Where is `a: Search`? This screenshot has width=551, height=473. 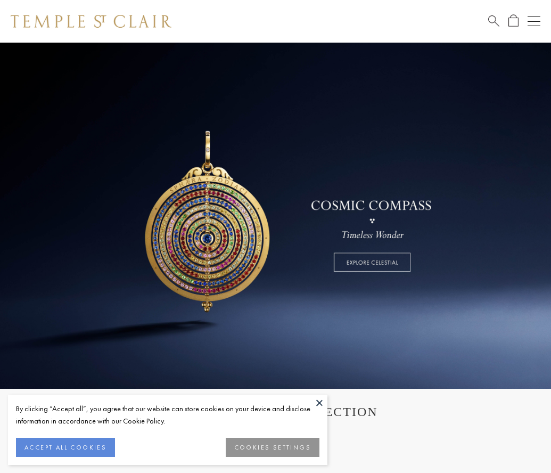 a: Search is located at coordinates (494, 21).